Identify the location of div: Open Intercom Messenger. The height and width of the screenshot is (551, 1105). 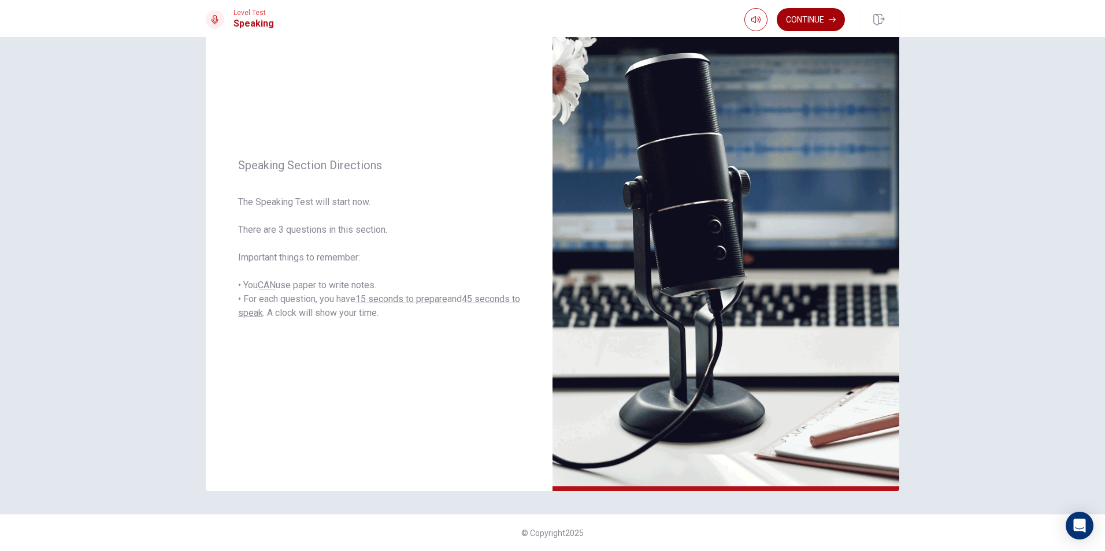
(1080, 526).